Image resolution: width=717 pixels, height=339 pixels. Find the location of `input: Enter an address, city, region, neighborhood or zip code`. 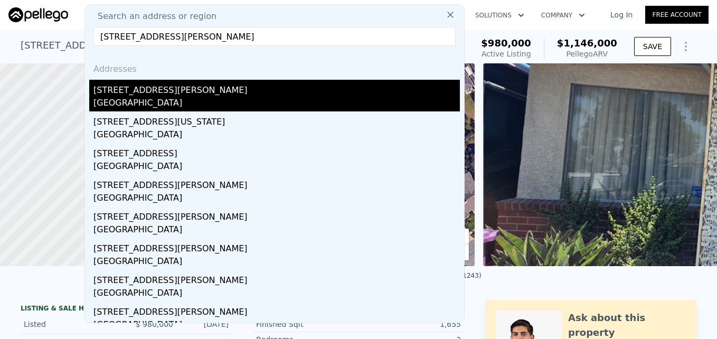

input: Enter an address, city, region, neighborhood or zip code is located at coordinates (275, 36).